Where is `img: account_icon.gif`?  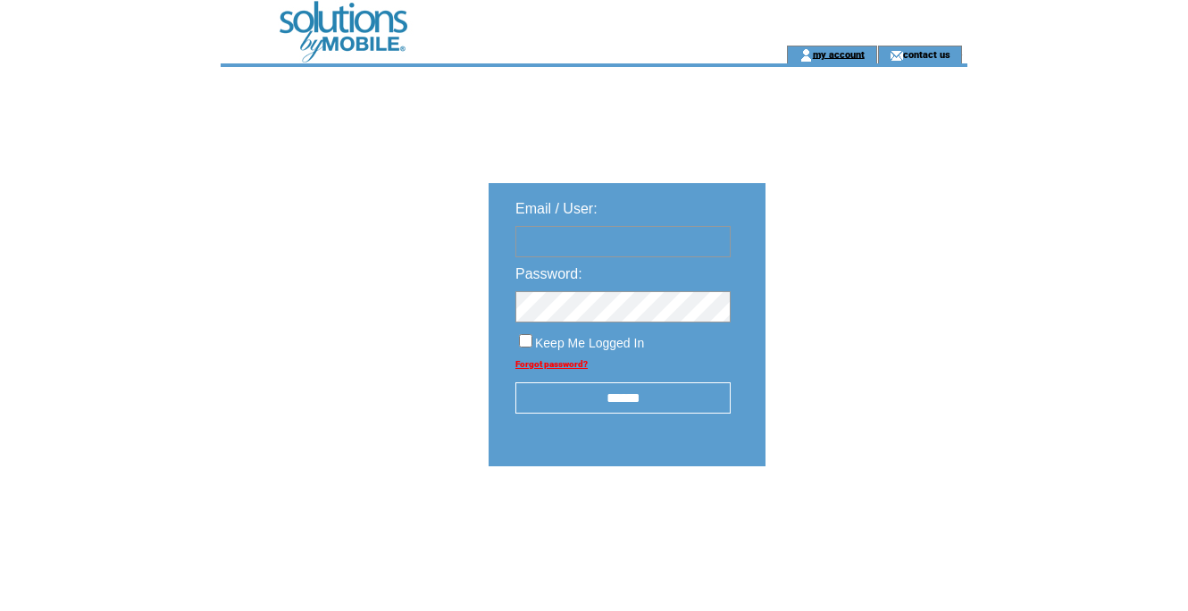
img: account_icon.gif is located at coordinates (805, 55).